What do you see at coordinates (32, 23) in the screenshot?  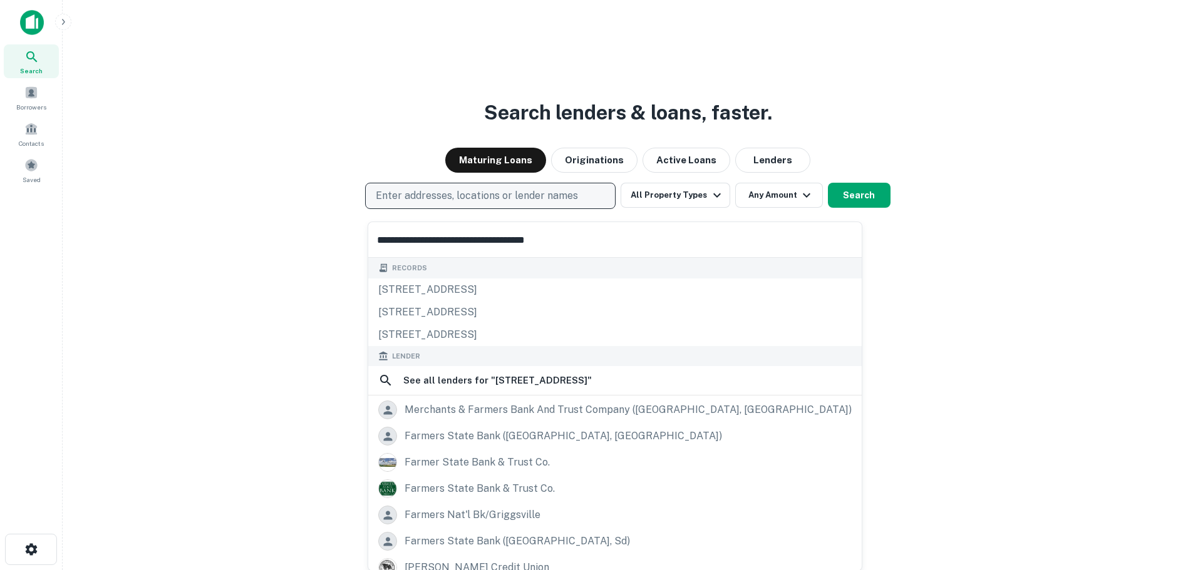 I see `img: capitalize-icon.png` at bounding box center [32, 23].